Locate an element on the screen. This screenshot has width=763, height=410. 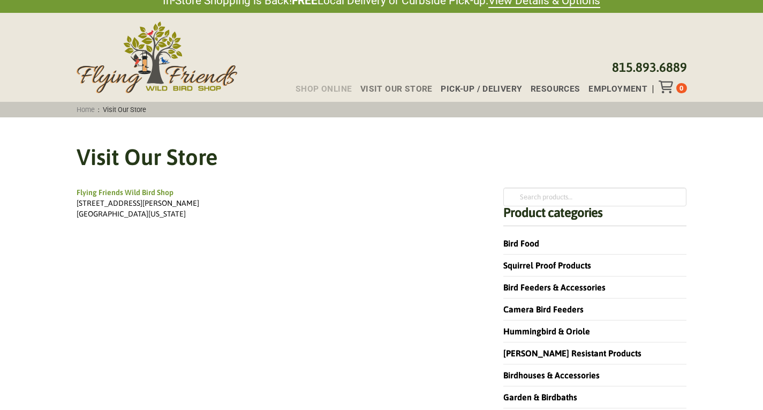
a: Resources is located at coordinates (551, 89).